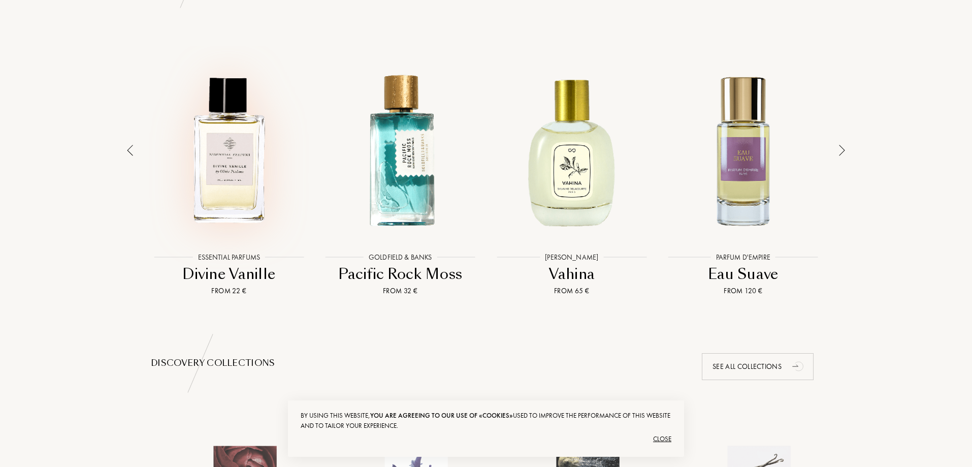 The width and height of the screenshot is (972, 467). What do you see at coordinates (758, 366) in the screenshot?
I see `a: See all collectionsanimation` at bounding box center [758, 366].